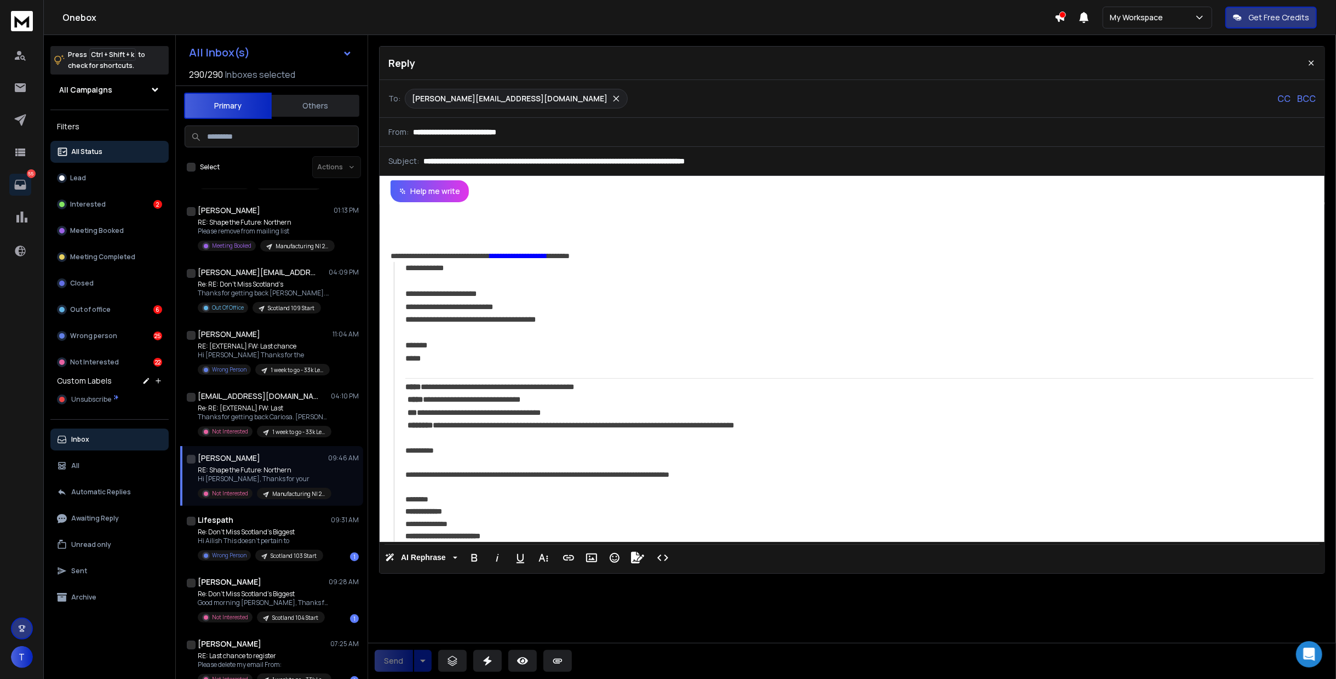 Image resolution: width=1336 pixels, height=679 pixels. I want to click on p: Re: Don’t Miss Scotland’s Biggest, so click(260, 532).